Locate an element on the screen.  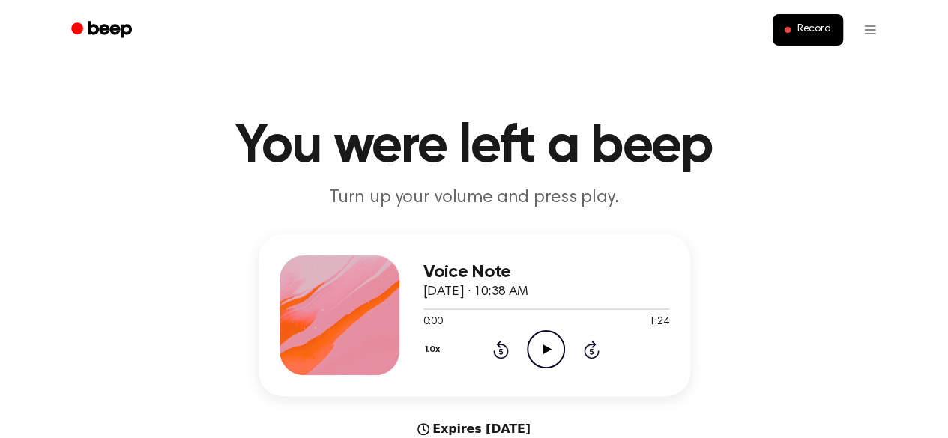
span: 0:00 is located at coordinates (433, 322).